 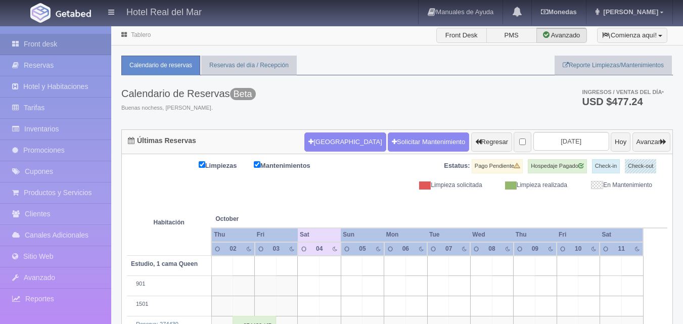 I want to click on span: October, so click(x=254, y=219).